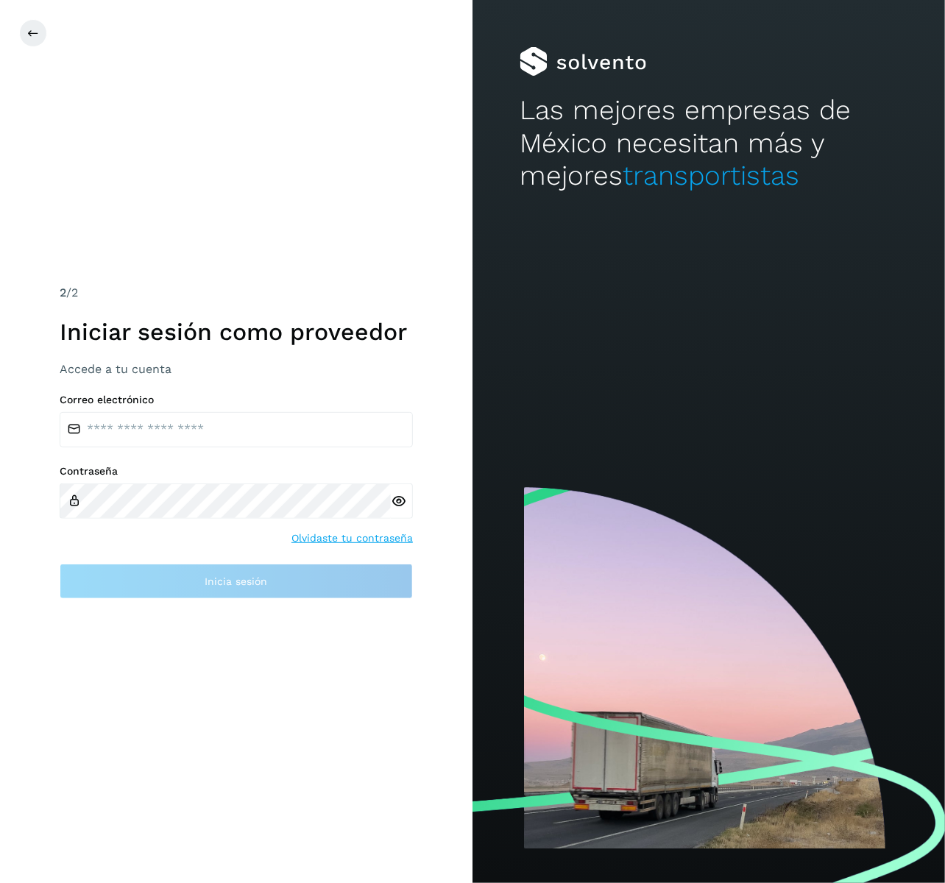 The width and height of the screenshot is (945, 883). I want to click on h1: Iniciar sesión como proveedor, so click(236, 332).